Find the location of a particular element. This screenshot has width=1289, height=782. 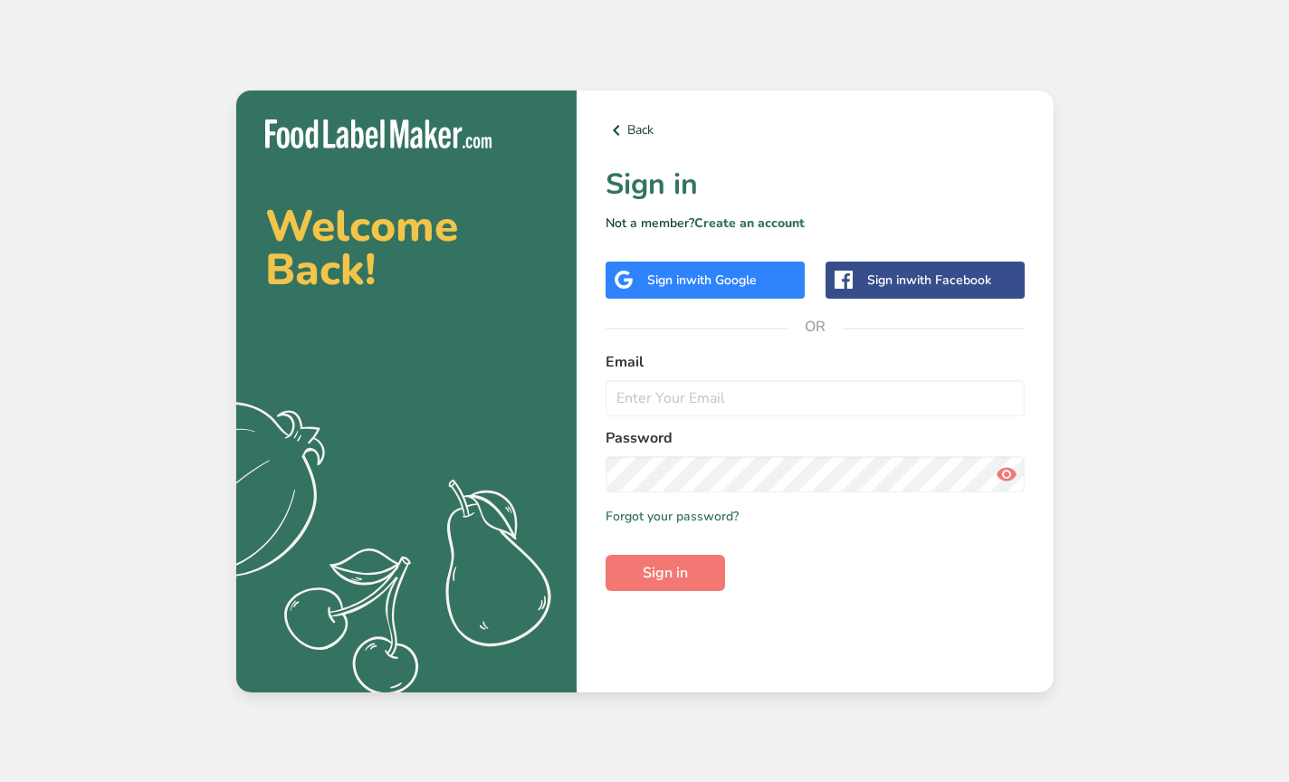

label: Email is located at coordinates (815, 362).